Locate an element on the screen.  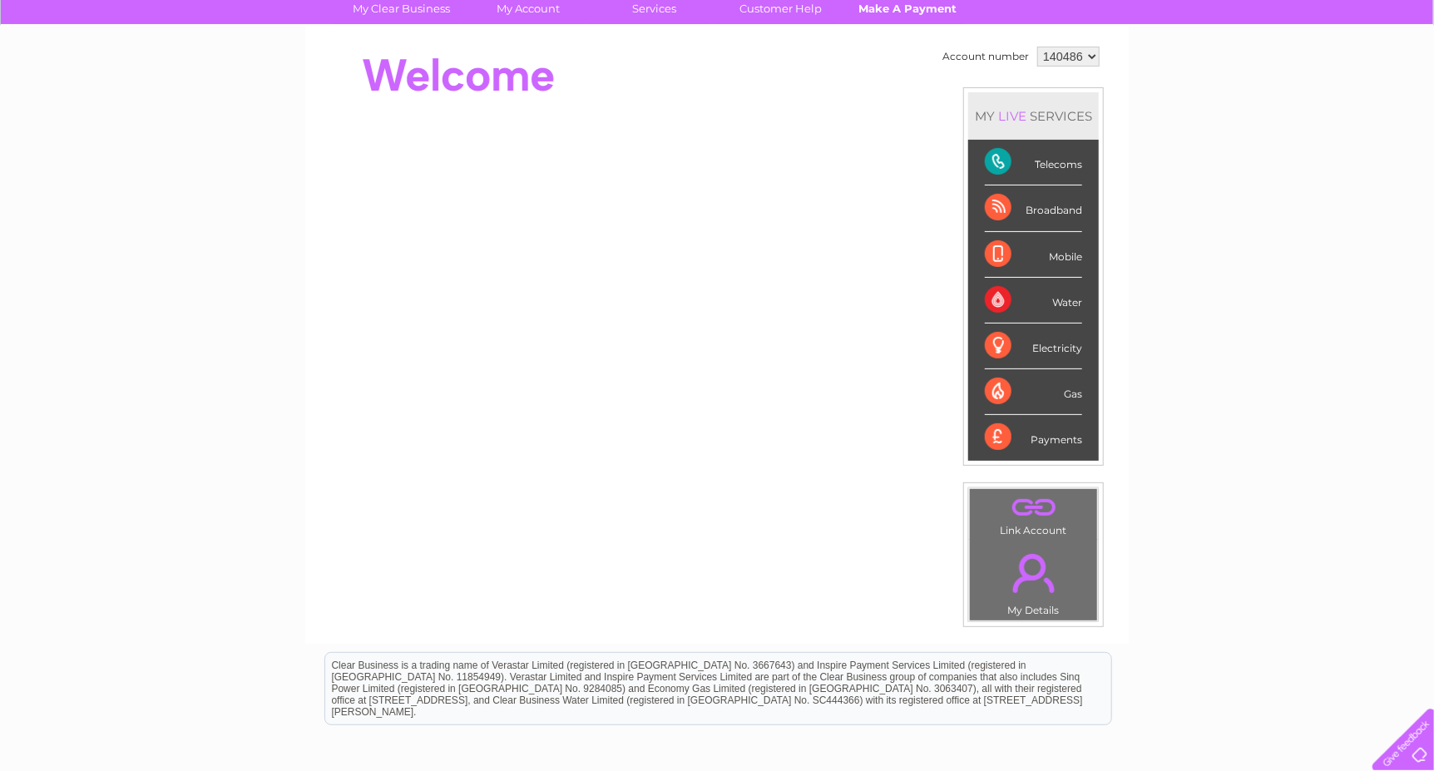
a: 0333 014 3131 is located at coordinates (1178, 18).